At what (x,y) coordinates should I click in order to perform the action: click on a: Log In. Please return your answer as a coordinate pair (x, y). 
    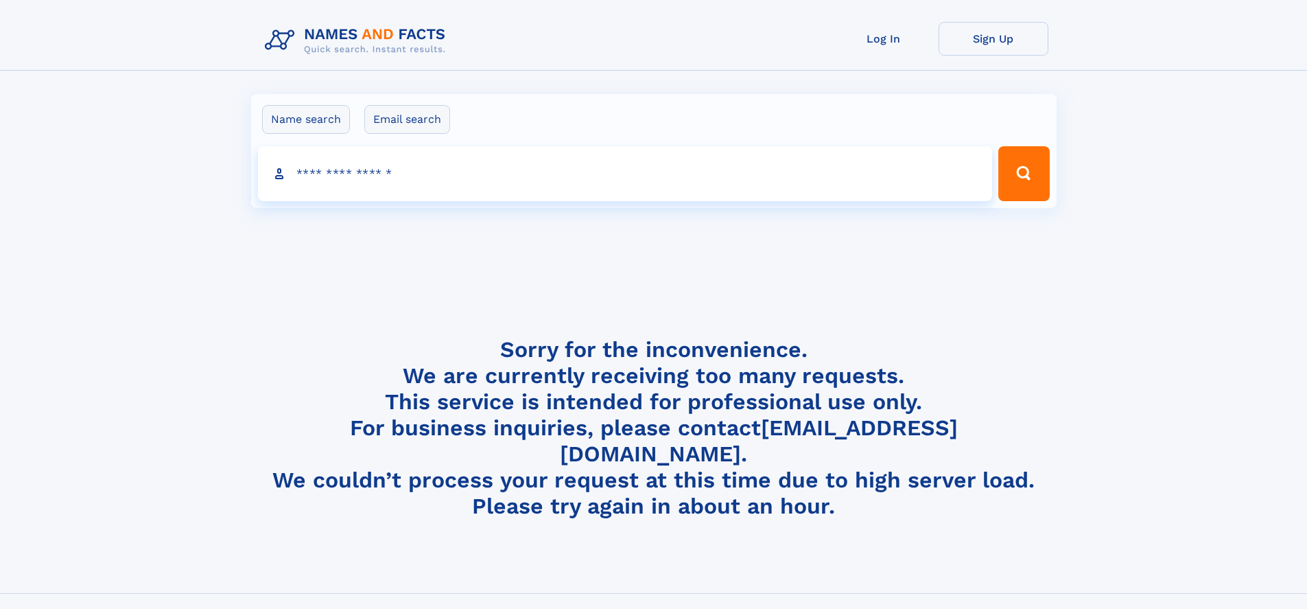
    Looking at the image, I should click on (884, 38).